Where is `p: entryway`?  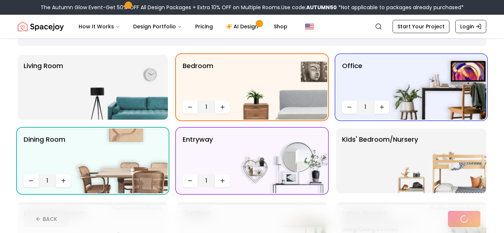 p: entryway is located at coordinates (198, 153).